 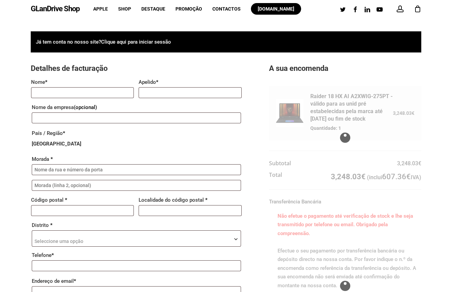 What do you see at coordinates (55, 9) in the screenshot?
I see `a: GLanDrive Shop` at bounding box center [55, 9].